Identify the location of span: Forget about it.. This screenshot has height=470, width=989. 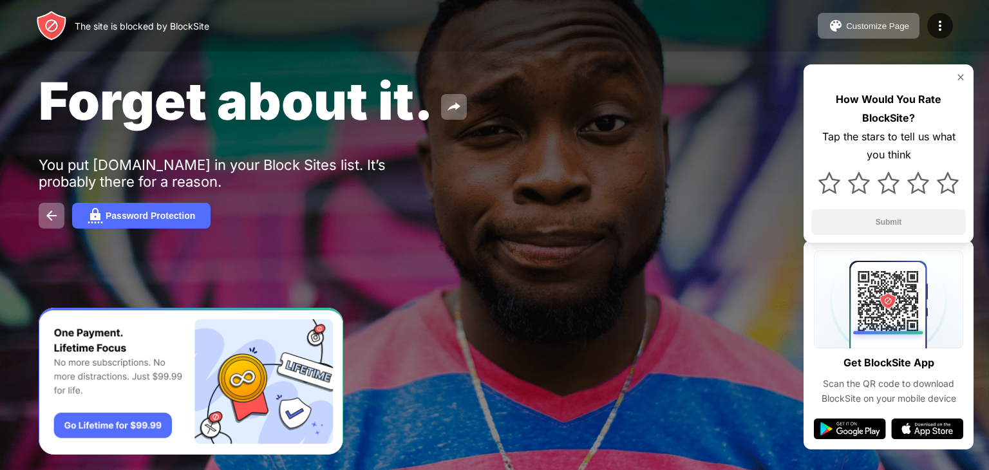
(236, 100).